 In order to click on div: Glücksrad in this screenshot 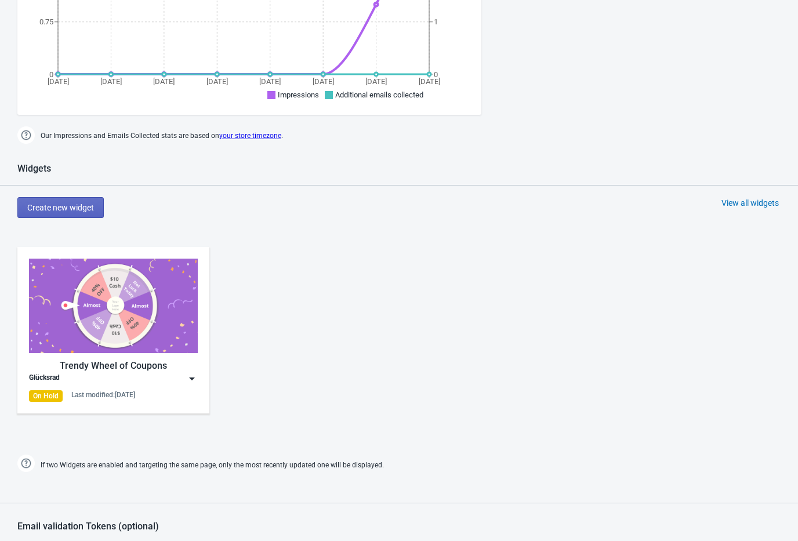, I will do `click(44, 379)`.